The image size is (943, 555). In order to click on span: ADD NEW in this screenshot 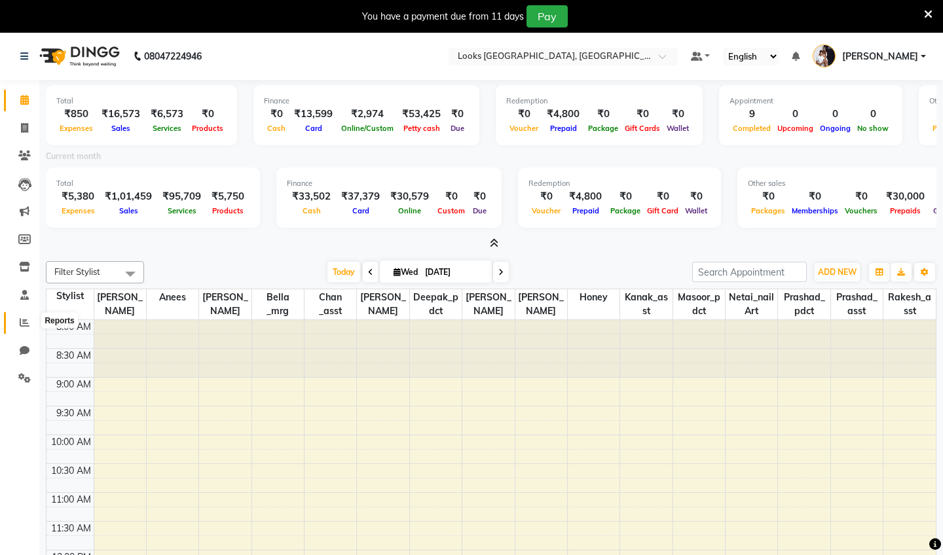, I will do `click(837, 272)`.